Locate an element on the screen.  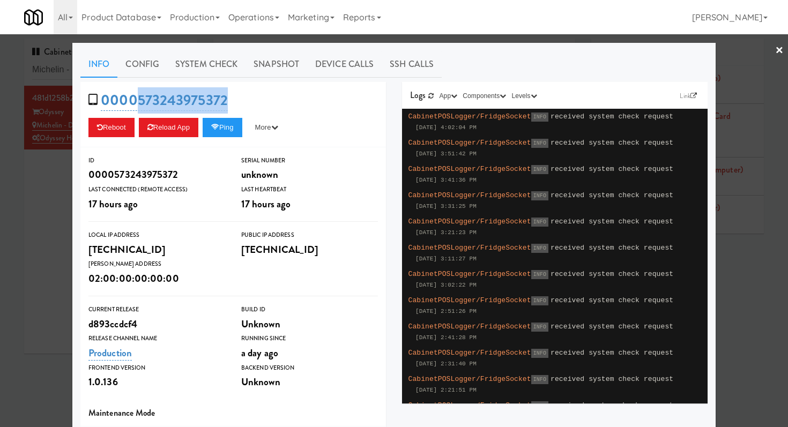
button: Components is located at coordinates (484, 96).